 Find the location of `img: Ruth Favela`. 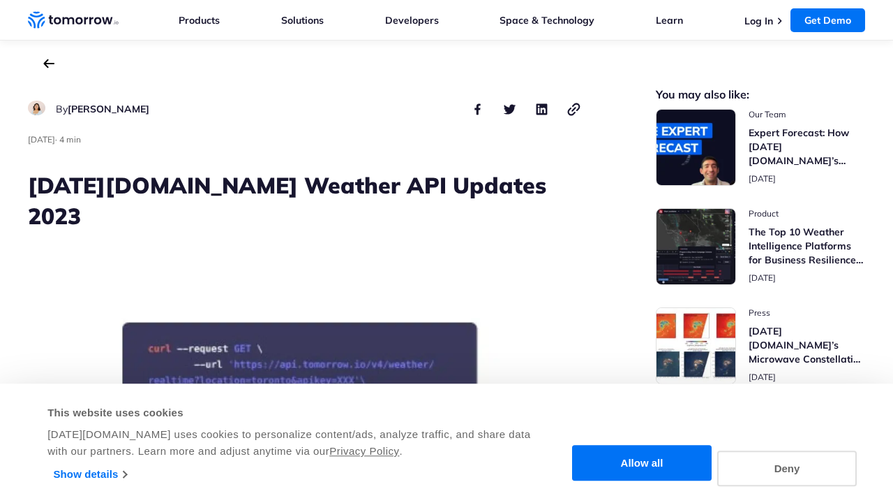

img: Ruth Favela is located at coordinates (36, 107).